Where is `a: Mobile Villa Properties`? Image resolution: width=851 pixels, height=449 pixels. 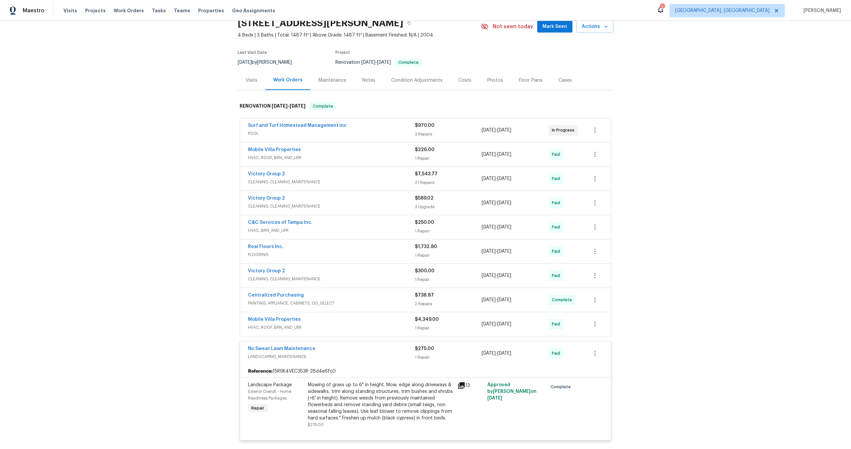
a: Mobile Villa Properties is located at coordinates (274, 150).